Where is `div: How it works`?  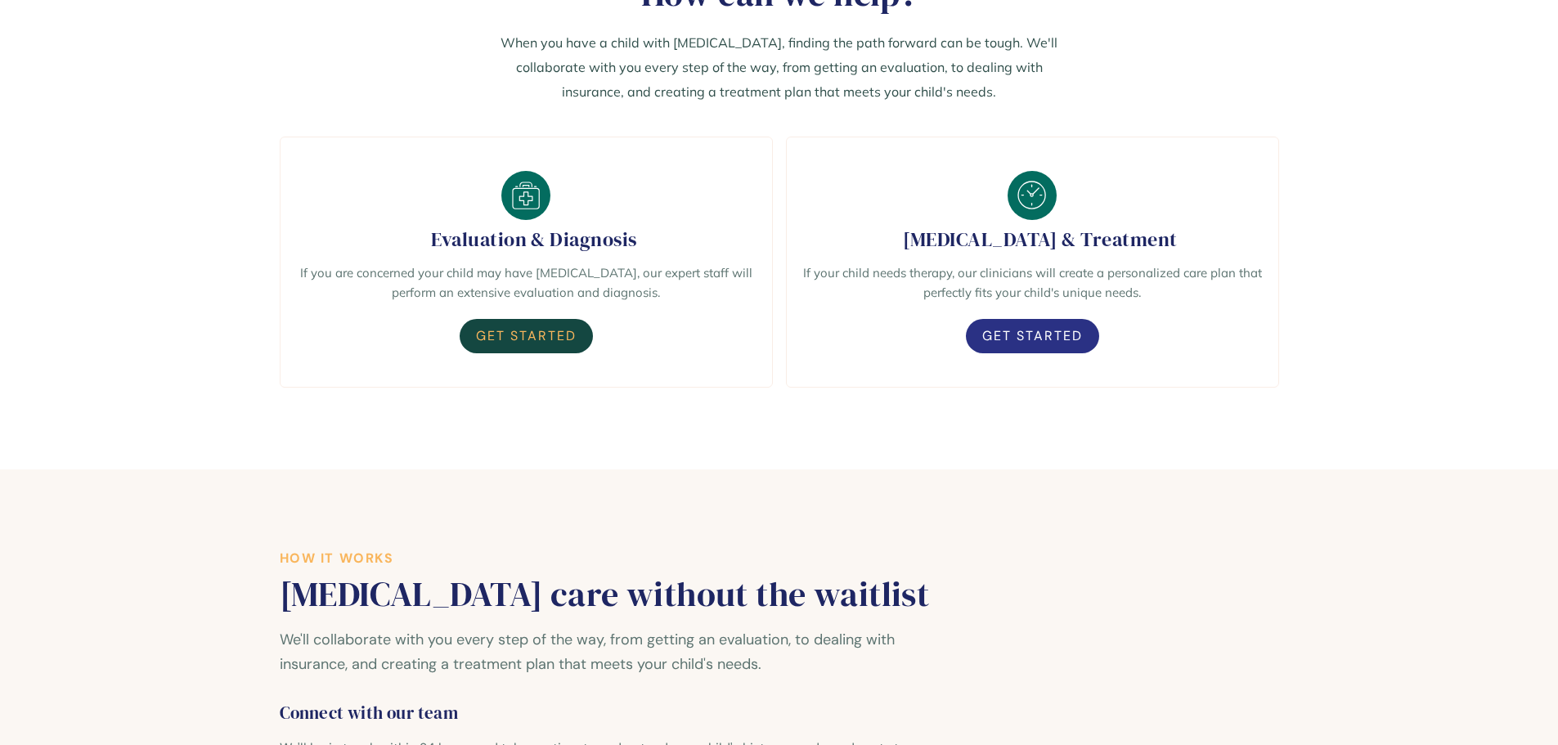
div: How it works is located at coordinates (621, 559).